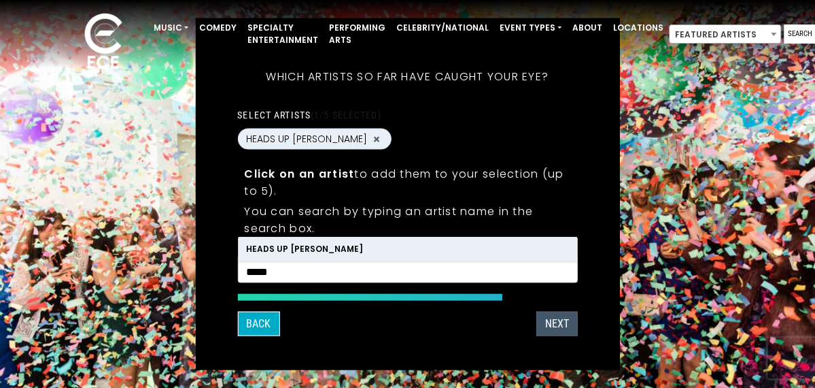  What do you see at coordinates (407, 182) in the screenshot?
I see `p: to add them to your selection (up to 5).` at bounding box center [407, 182].